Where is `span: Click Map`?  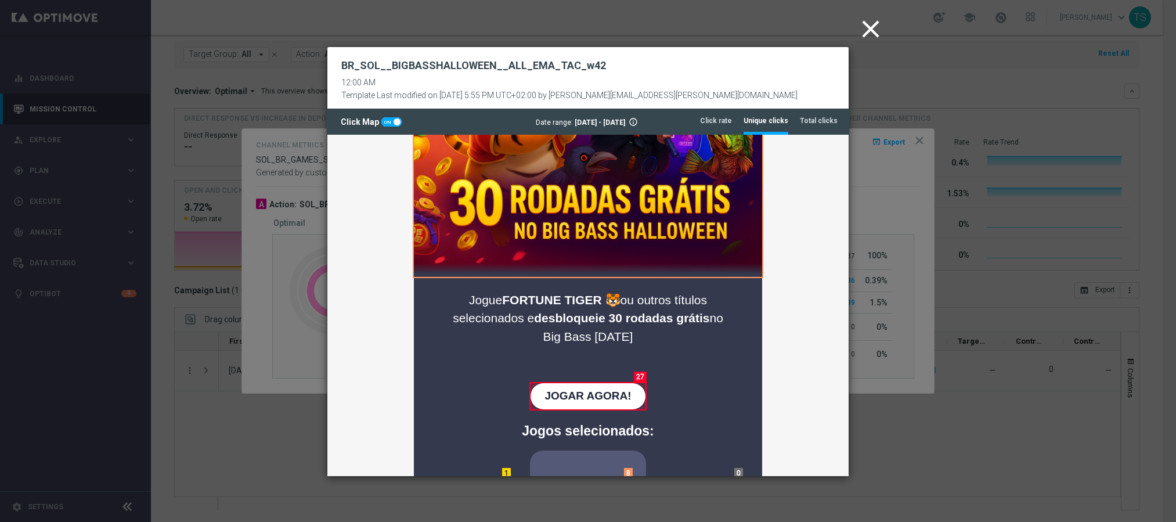
span: Click Map is located at coordinates (361, 122).